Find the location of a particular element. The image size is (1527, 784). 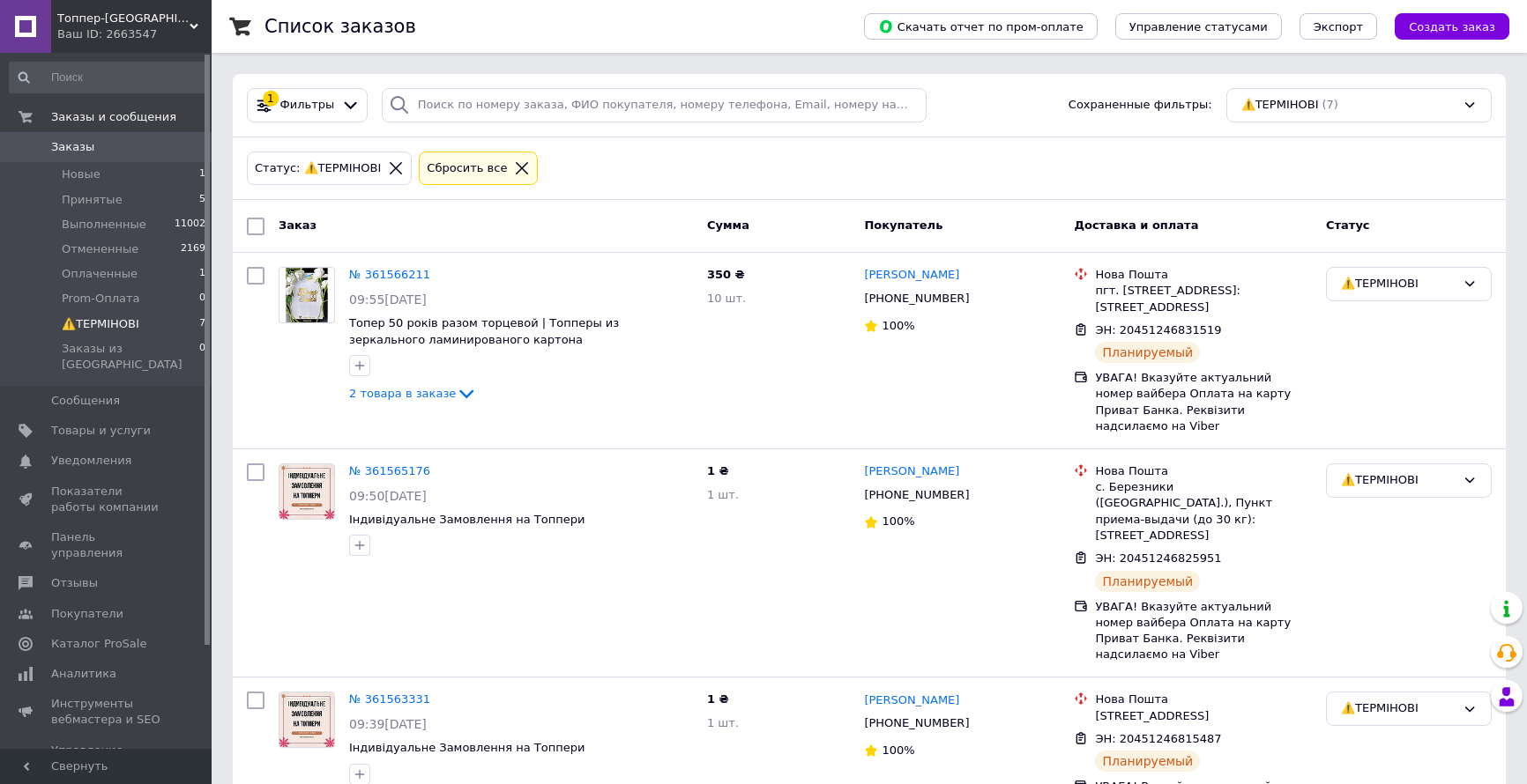

span: ЭН: 20451246831519 is located at coordinates (1158, 329).